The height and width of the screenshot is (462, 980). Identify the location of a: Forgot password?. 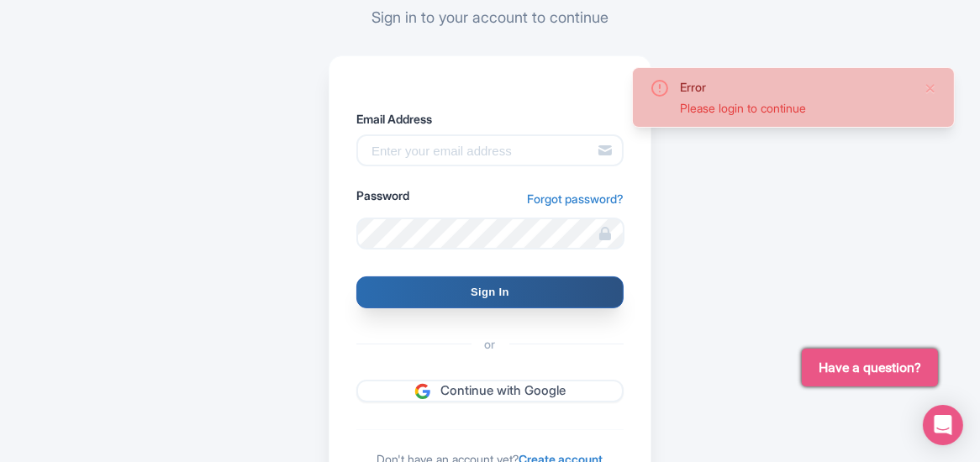
(575, 198).